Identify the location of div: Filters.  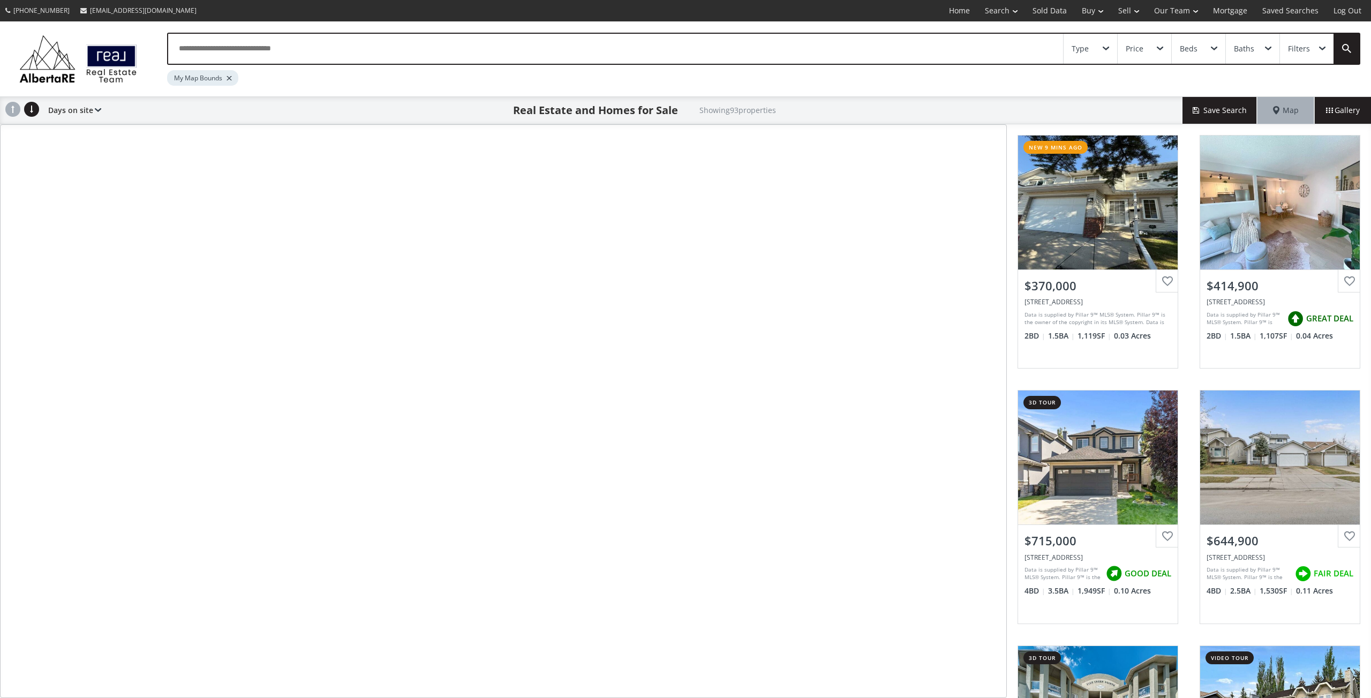
(1299, 49).